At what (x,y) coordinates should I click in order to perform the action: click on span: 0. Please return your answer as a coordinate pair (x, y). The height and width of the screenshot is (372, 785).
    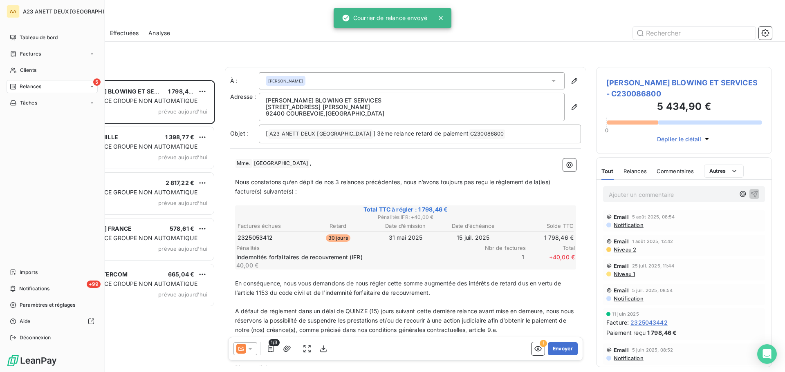
    Looking at the image, I should click on (607, 130).